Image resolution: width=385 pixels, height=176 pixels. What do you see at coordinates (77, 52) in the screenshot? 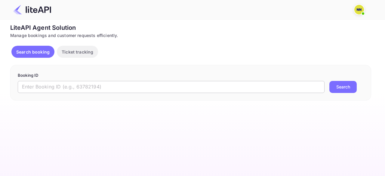
I see `p: Ticket tracking` at bounding box center [77, 52].